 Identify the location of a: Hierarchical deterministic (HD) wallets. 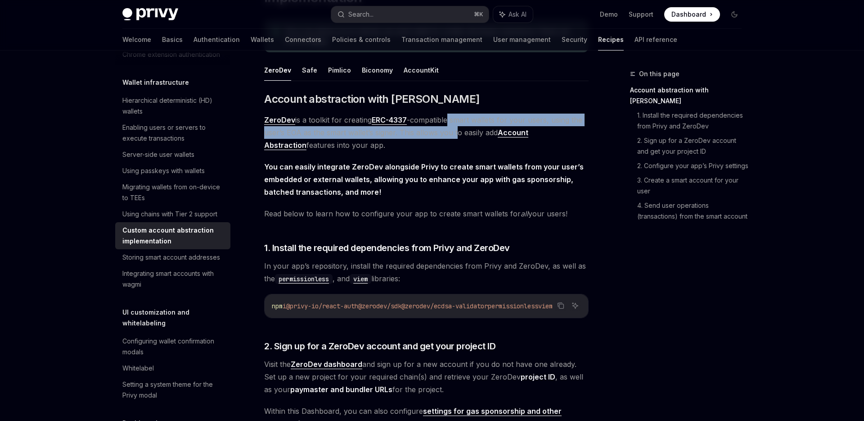
(173, 106).